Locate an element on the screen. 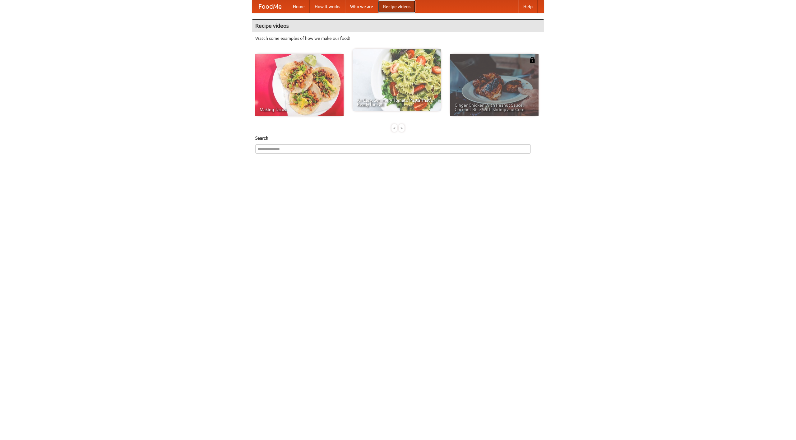  a: Help is located at coordinates (528, 7).